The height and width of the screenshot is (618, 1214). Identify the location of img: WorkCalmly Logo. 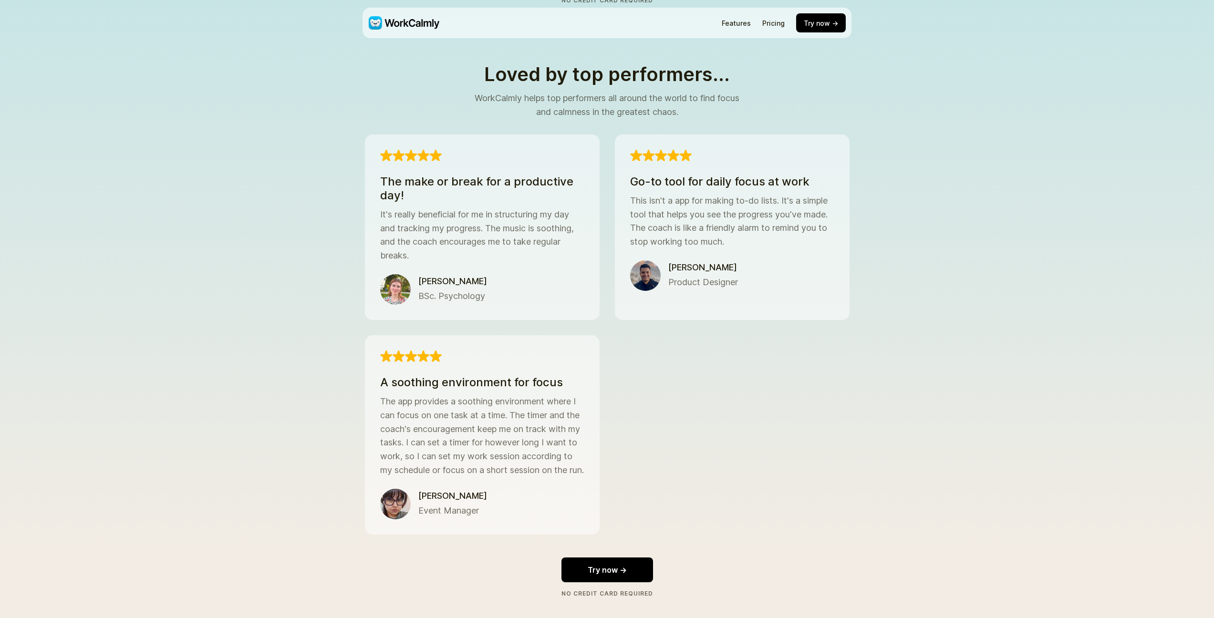
(404, 23).